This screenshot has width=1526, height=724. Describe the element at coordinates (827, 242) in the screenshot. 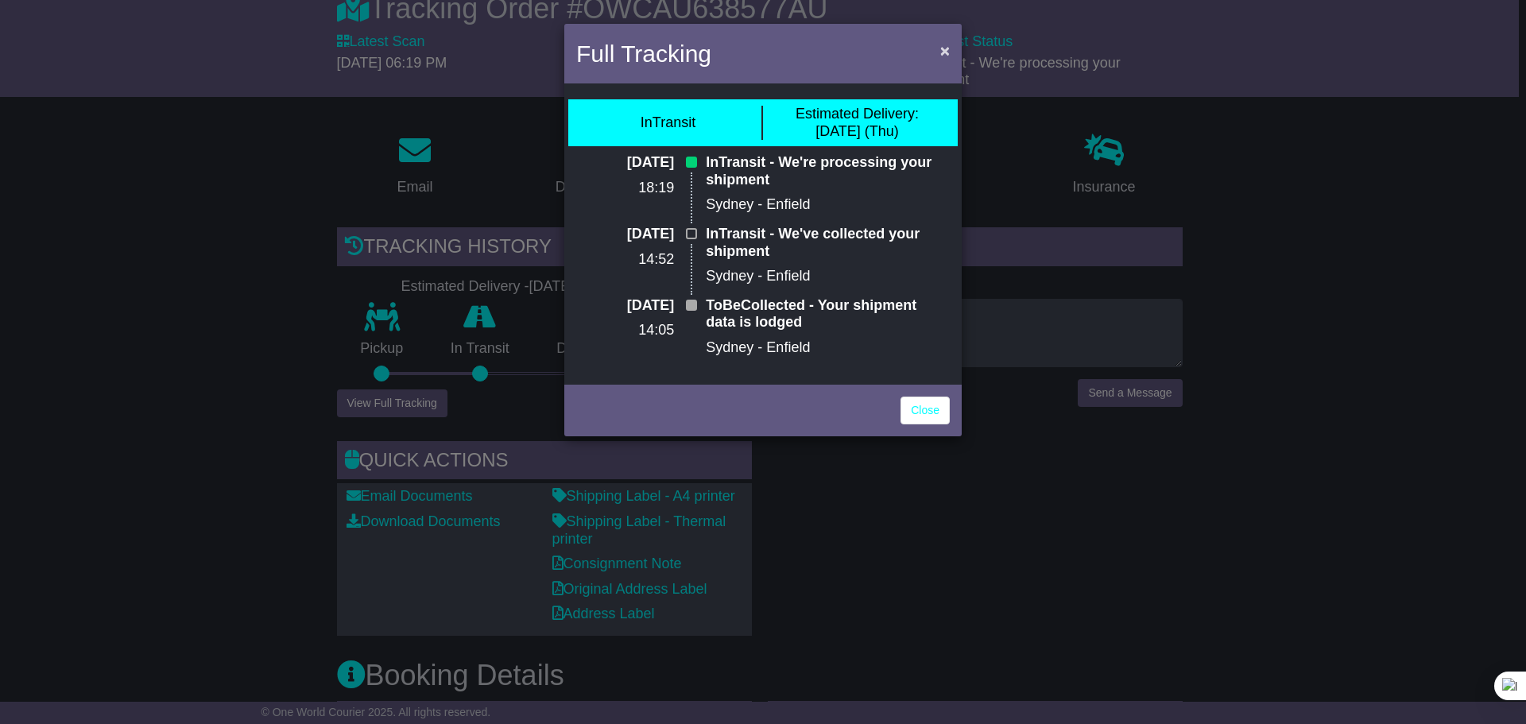

I see `p: InTransit - We've collected your shipment` at that location.